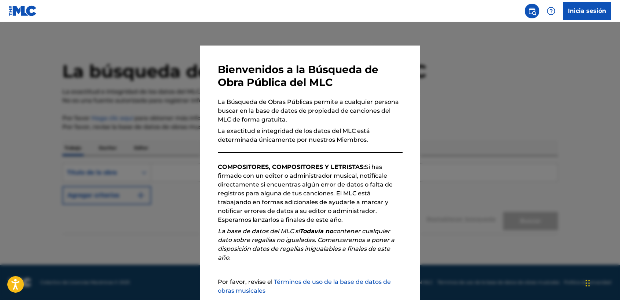  What do you see at coordinates (532, 11) in the screenshot?
I see `a: Public Search` at bounding box center [532, 11].